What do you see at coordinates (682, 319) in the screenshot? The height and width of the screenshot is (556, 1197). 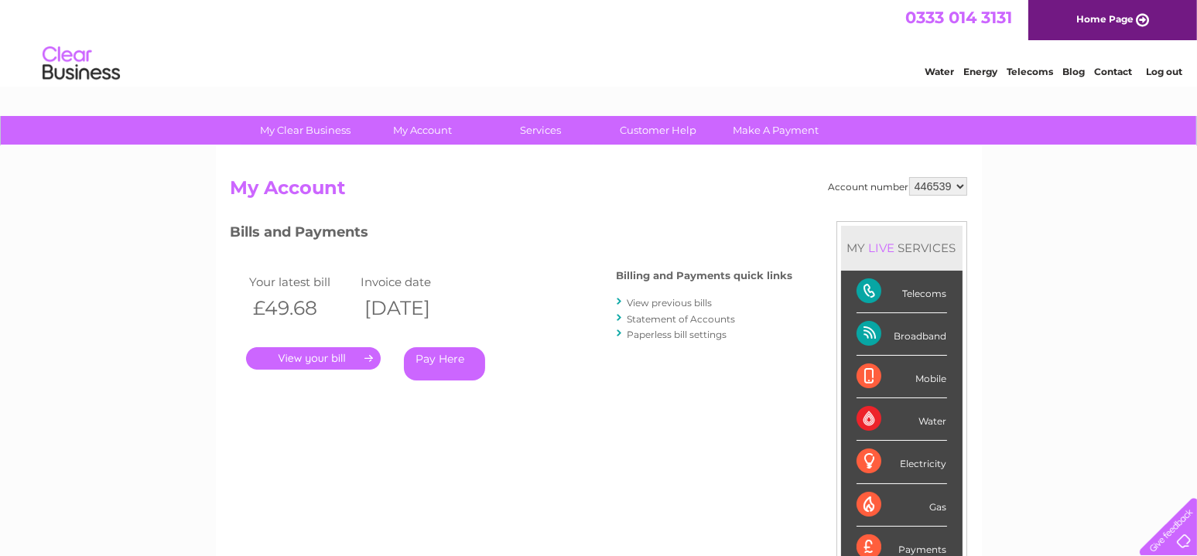 I see `a: Statement of Accounts` at bounding box center [682, 319].